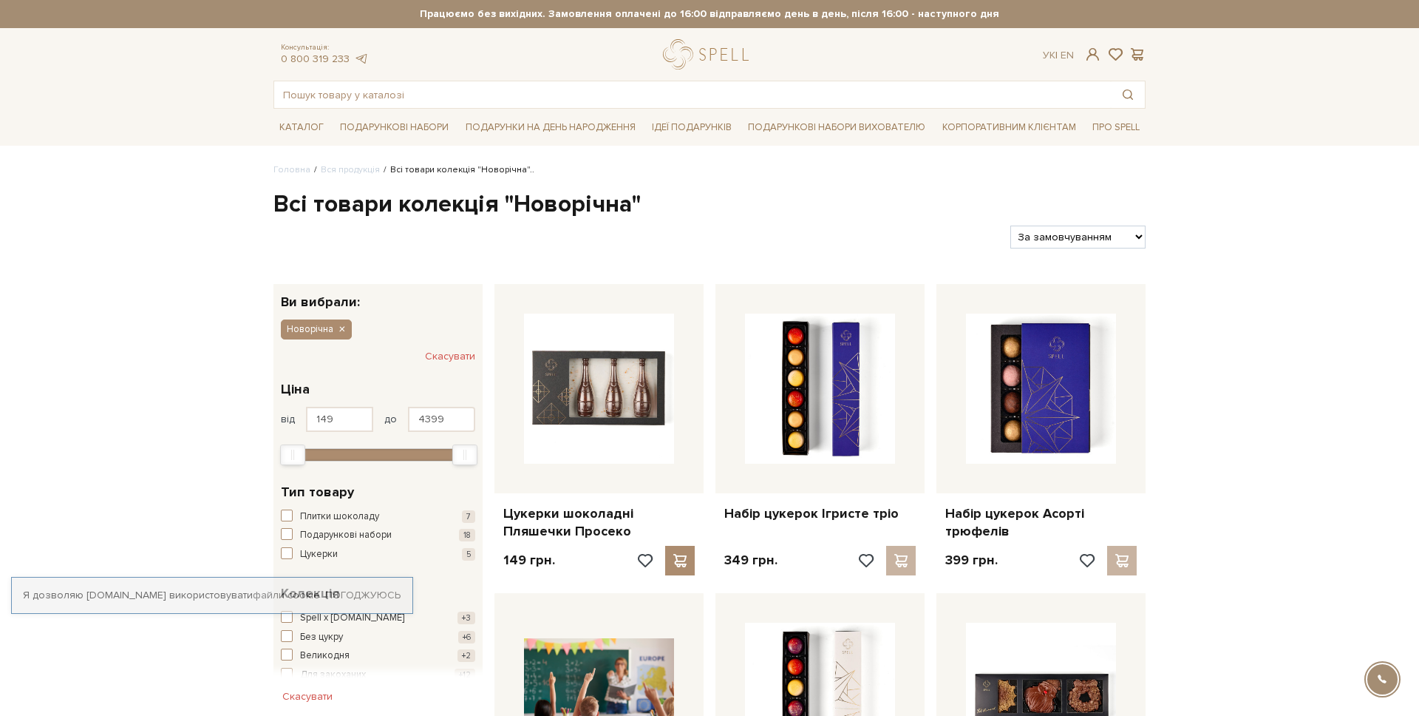 The height and width of the screenshot is (716, 1419). What do you see at coordinates (333, 675) in the screenshot?
I see `span: Для закоханих` at bounding box center [333, 675].